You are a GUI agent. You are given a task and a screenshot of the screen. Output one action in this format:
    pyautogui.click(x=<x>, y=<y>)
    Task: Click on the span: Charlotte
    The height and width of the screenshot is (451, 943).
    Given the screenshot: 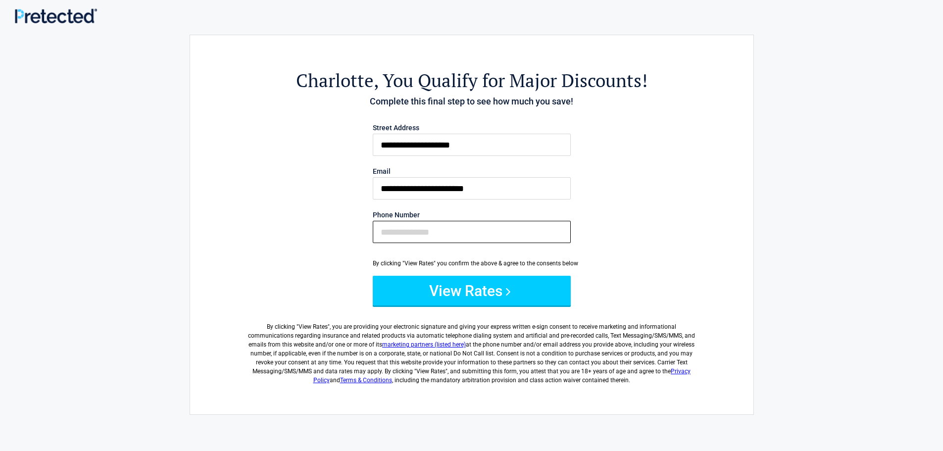 What is the action you would take?
    pyautogui.click(x=334, y=80)
    